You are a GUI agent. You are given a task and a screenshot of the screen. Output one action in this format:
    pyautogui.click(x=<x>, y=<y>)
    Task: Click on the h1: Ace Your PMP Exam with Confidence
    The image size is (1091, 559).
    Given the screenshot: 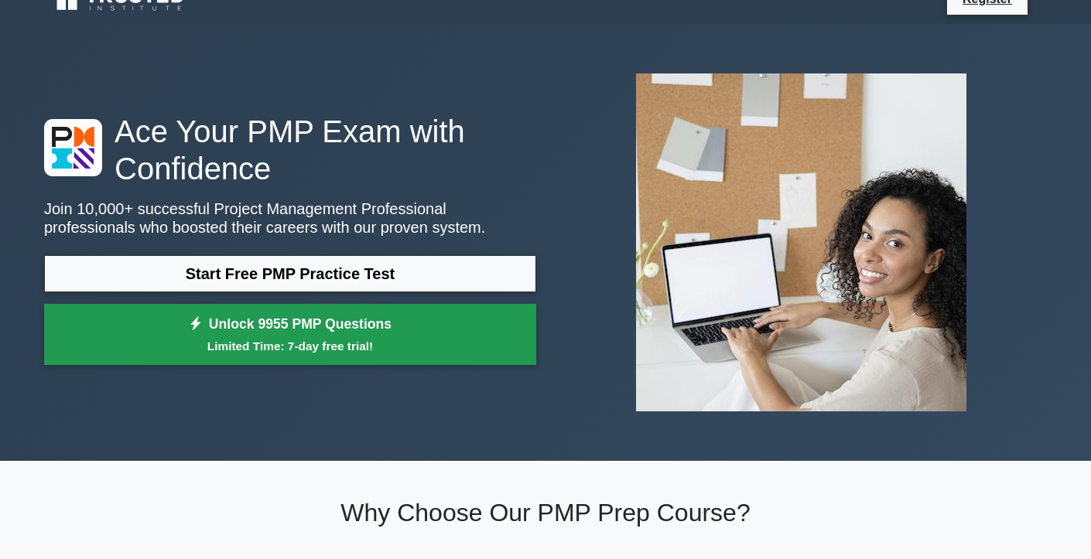 What is the action you would take?
    pyautogui.click(x=290, y=150)
    